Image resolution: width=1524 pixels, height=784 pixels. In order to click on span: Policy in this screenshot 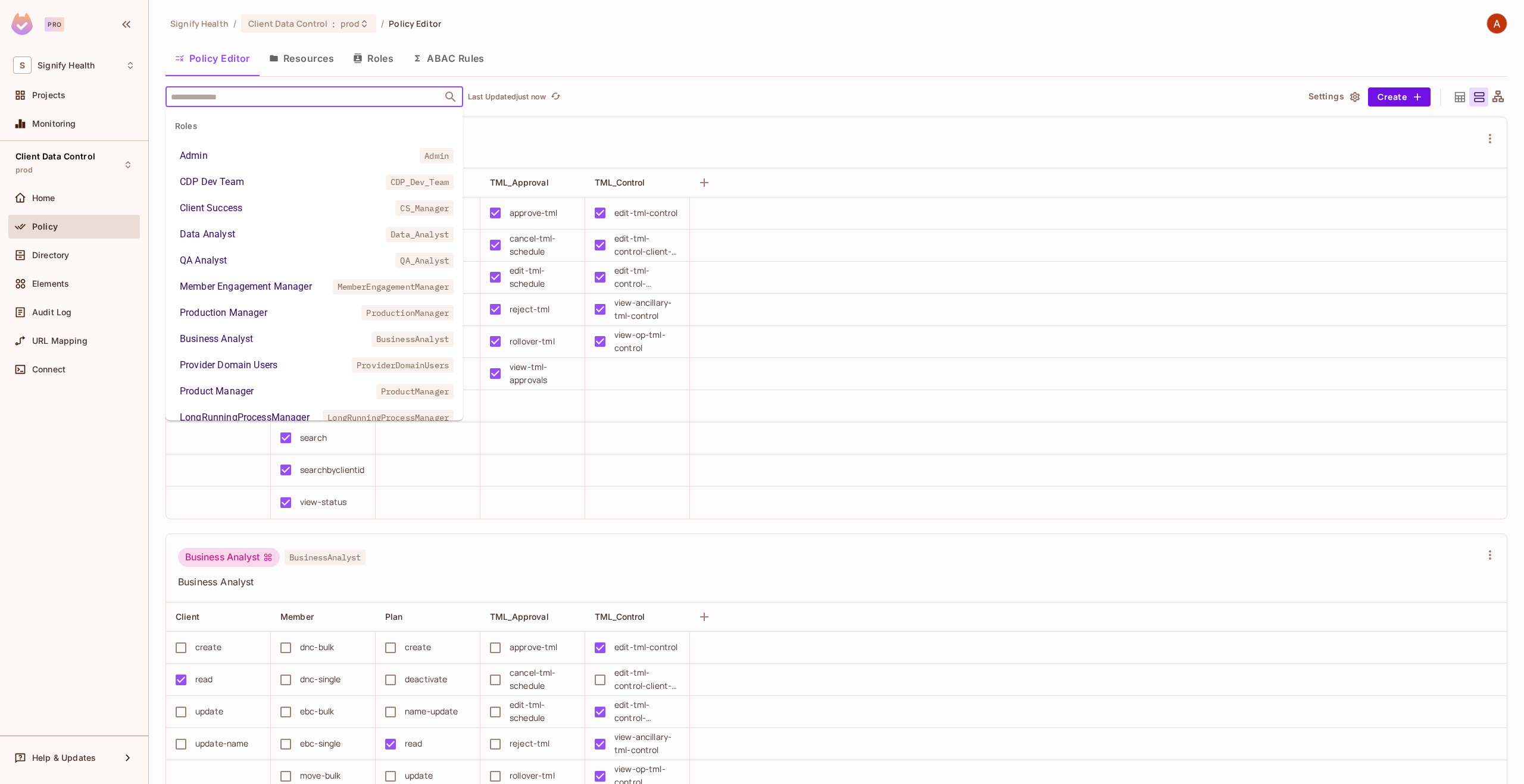, I will do `click(45, 227)`.